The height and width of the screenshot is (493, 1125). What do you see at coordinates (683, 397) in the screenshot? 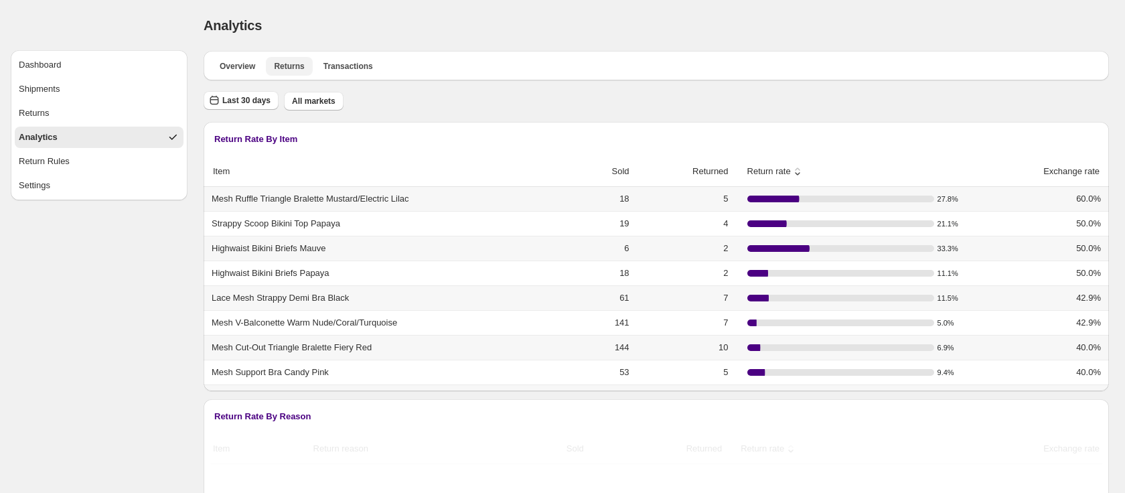
I see `td: 8` at bounding box center [683, 397].